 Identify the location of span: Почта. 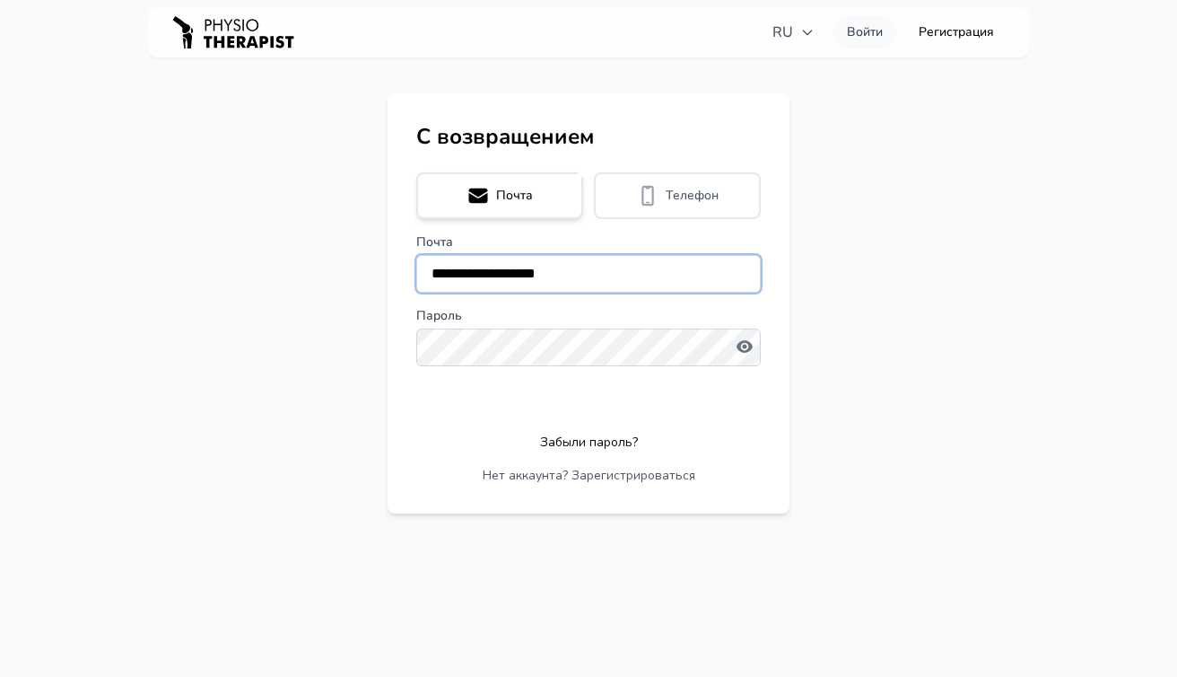
(514, 196).